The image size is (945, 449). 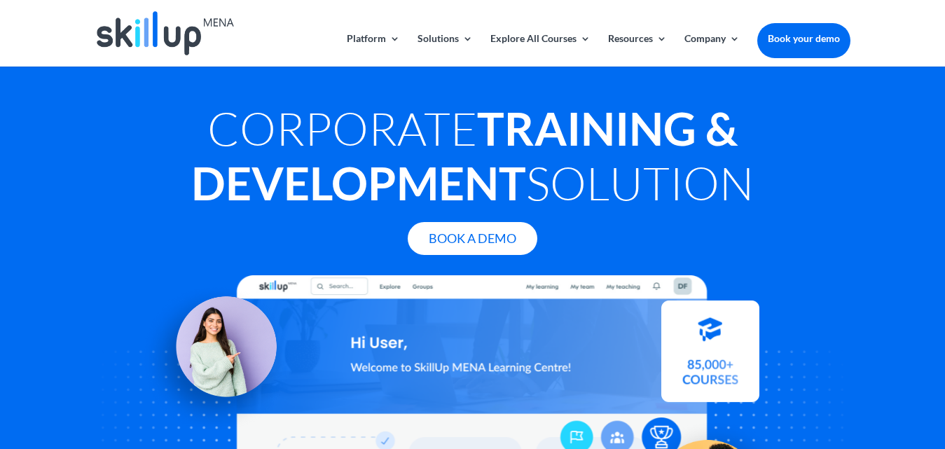 I want to click on a: Solutions, so click(x=445, y=50).